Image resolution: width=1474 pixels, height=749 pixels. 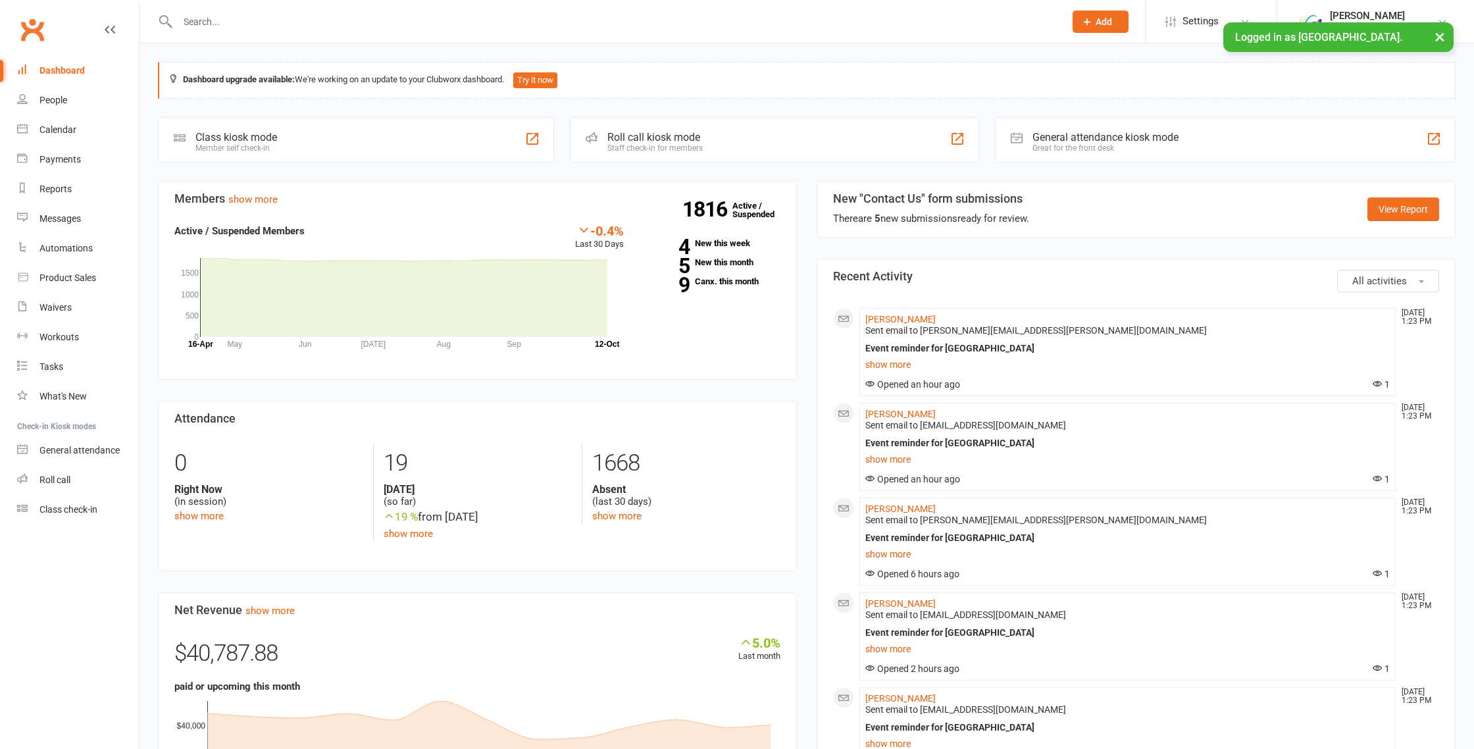 I want to click on div: We're working on an update to your Clubworx dashboard., so click(x=807, y=80).